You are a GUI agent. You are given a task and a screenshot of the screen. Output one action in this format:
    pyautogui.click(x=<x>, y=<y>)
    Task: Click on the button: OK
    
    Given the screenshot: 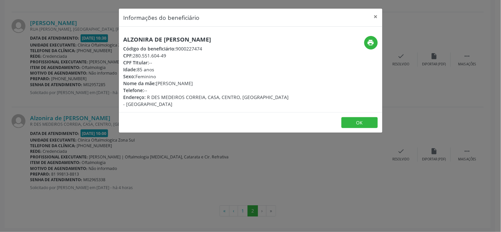 What is the action you would take?
    pyautogui.click(x=360, y=123)
    